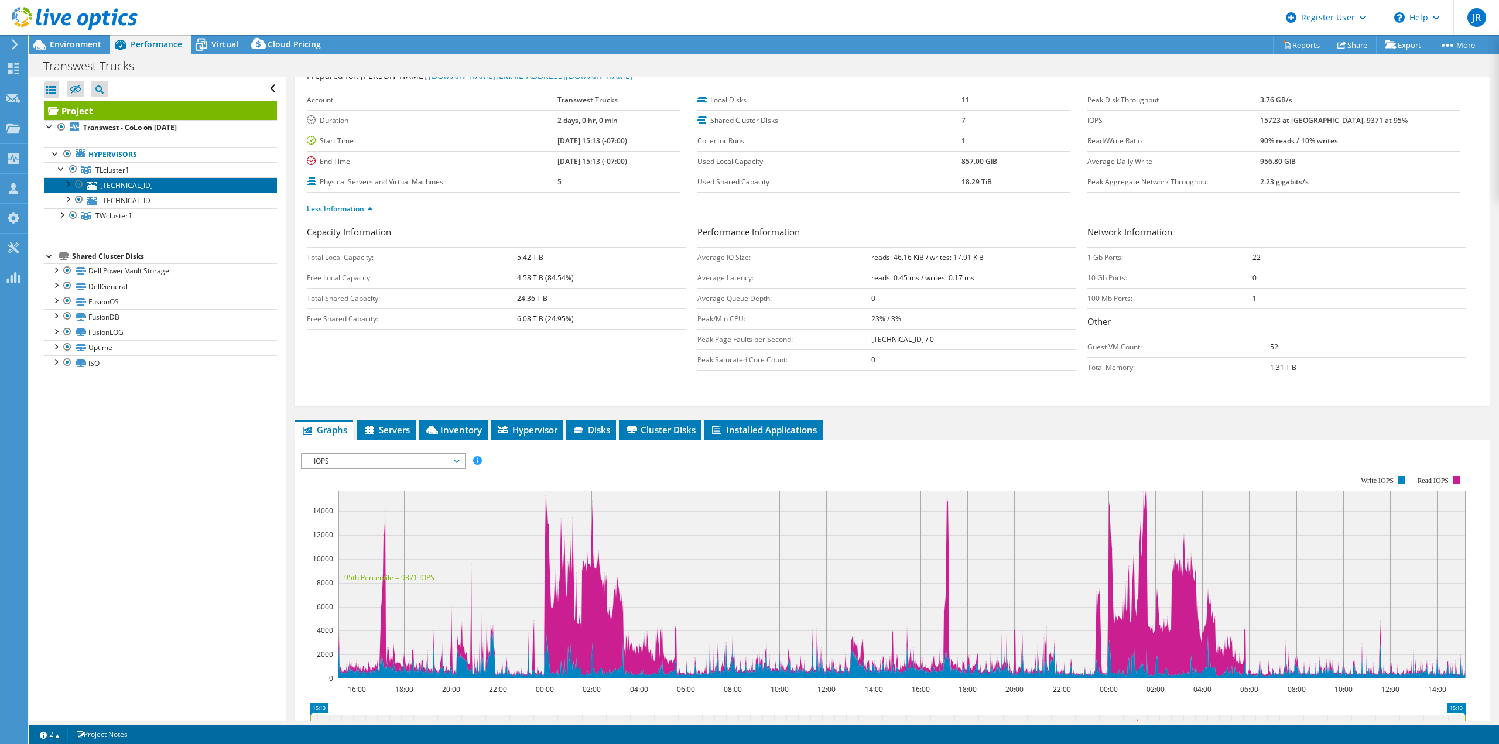 The image size is (1499, 744). What do you see at coordinates (160, 302) in the screenshot?
I see `a: FusionOS` at bounding box center [160, 302].